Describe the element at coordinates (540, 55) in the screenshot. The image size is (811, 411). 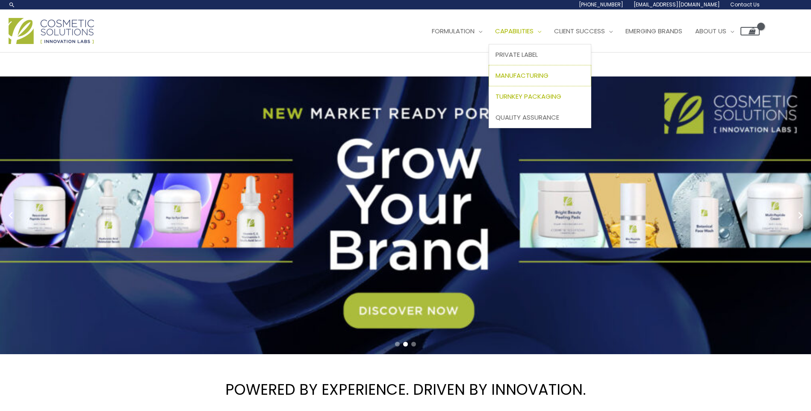
I see `a: Private Label` at that location.